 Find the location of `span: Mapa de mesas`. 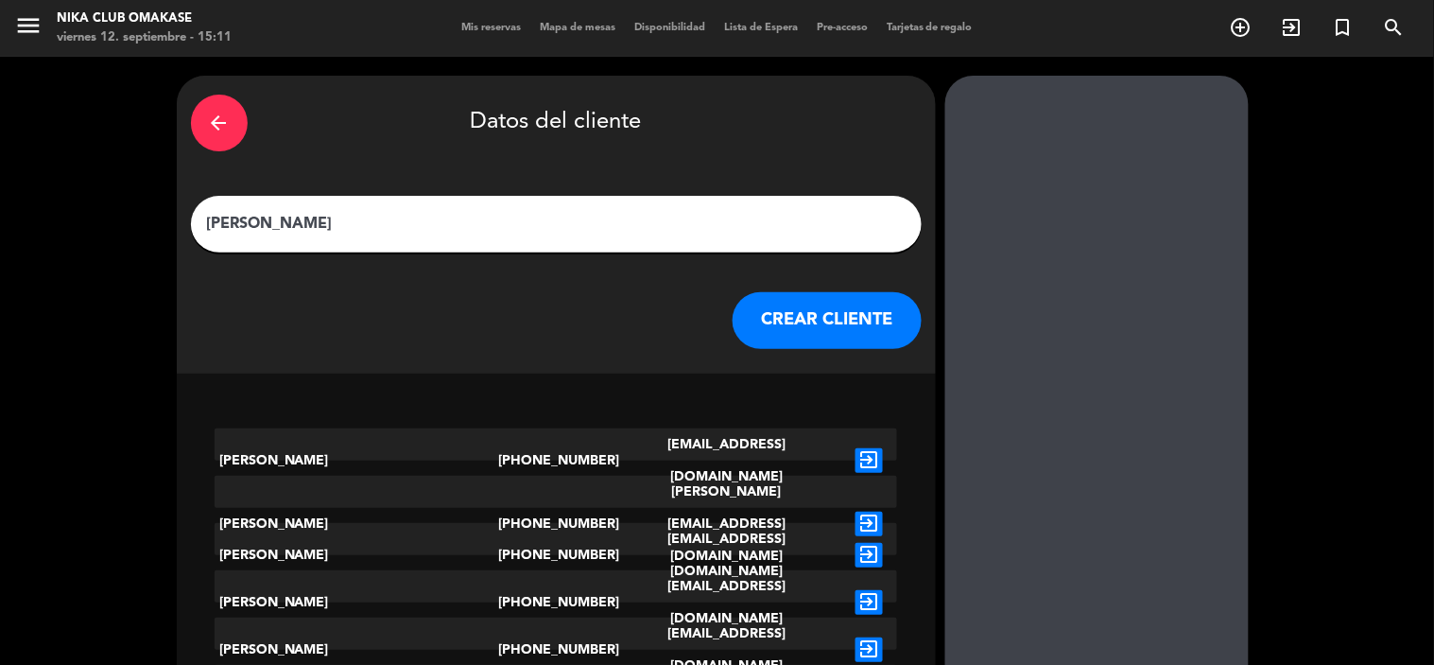

span: Mapa de mesas is located at coordinates (578, 27).